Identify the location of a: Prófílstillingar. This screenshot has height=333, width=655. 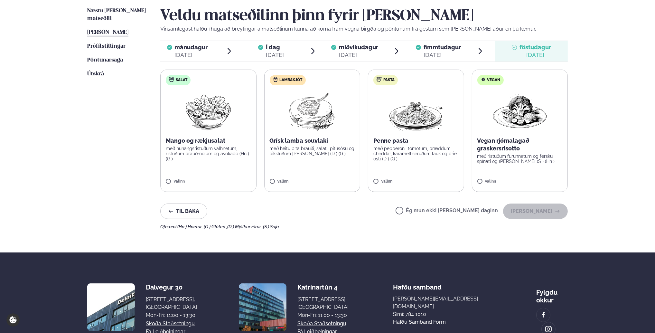
(106, 46).